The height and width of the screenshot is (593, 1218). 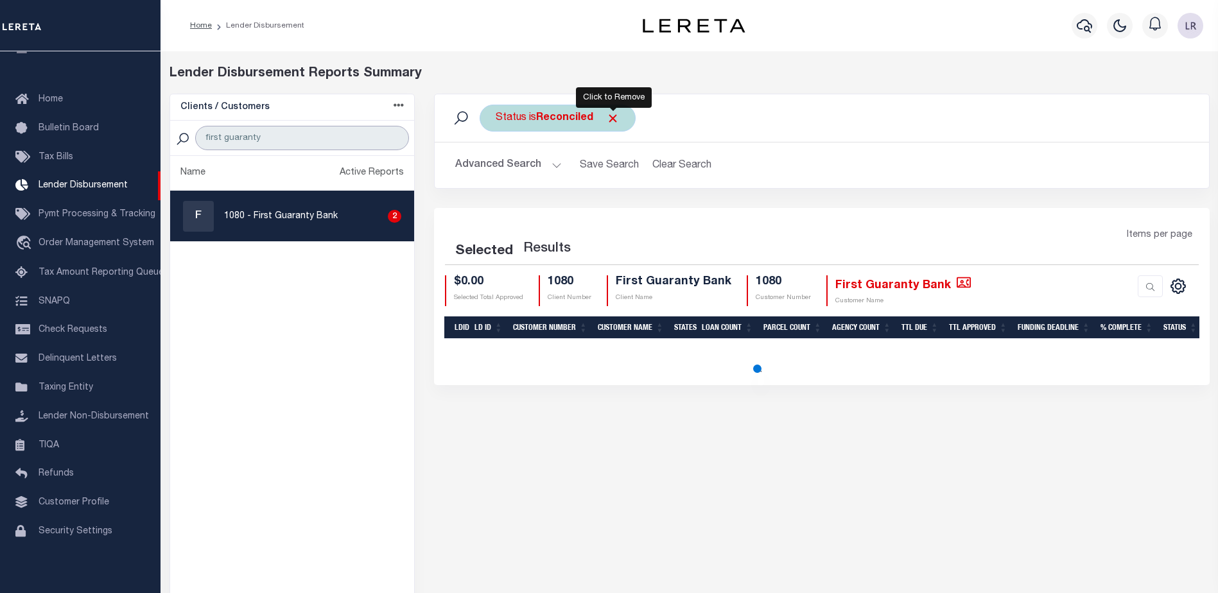 What do you see at coordinates (484, 252) in the screenshot?
I see `div: Selected` at bounding box center [484, 252].